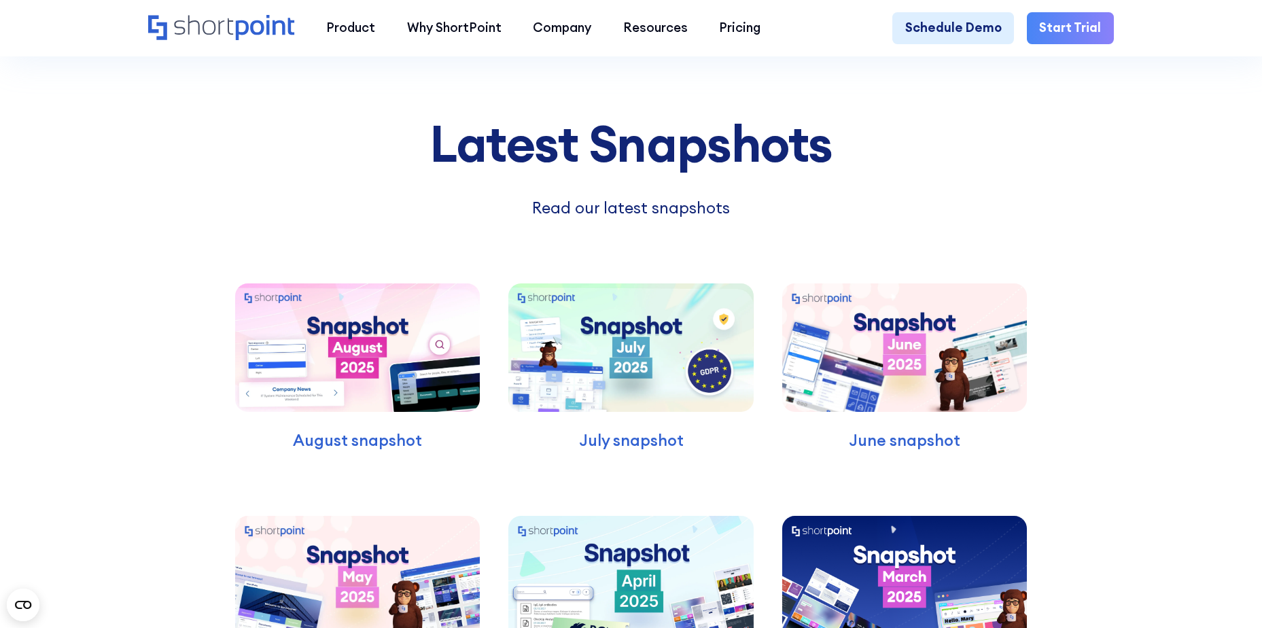 The image size is (1262, 628). What do you see at coordinates (357, 355) in the screenshot?
I see `a: August snapshot` at bounding box center [357, 355].